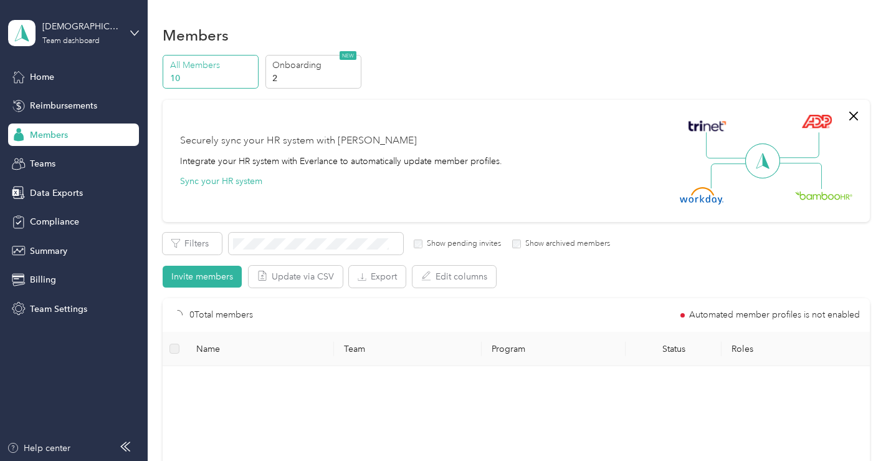 The image size is (891, 461). What do you see at coordinates (39, 447) in the screenshot?
I see `button: Help center` at bounding box center [39, 447].